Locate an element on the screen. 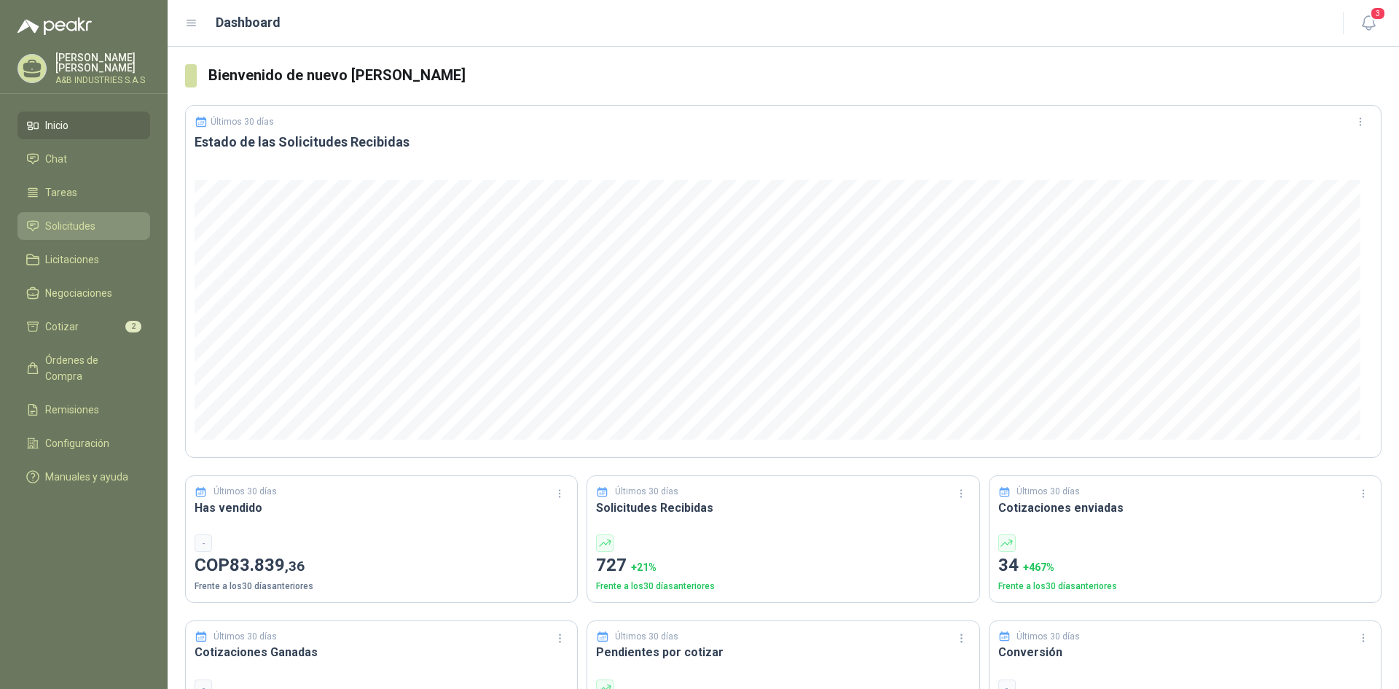 Image resolution: width=1399 pixels, height=689 pixels. a: Solicitudes is located at coordinates (84, 226).